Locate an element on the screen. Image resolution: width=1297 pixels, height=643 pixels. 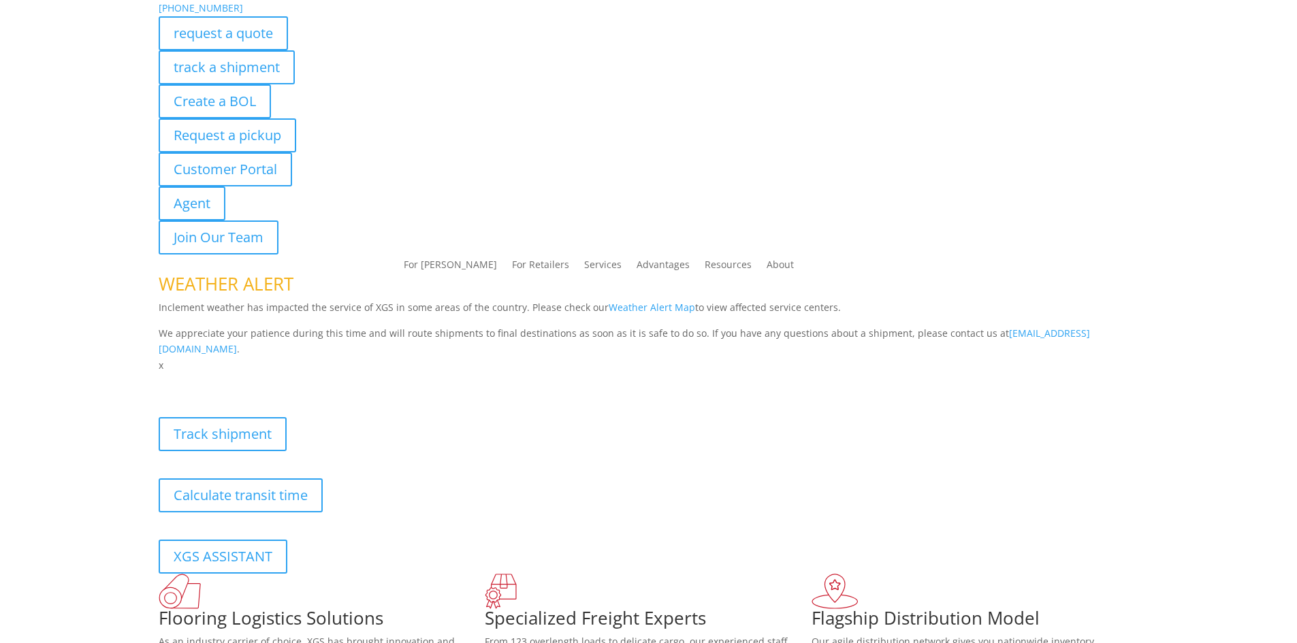
b: Visibility, transparency, and control for your entire supply chain. is located at coordinates (310, 382).